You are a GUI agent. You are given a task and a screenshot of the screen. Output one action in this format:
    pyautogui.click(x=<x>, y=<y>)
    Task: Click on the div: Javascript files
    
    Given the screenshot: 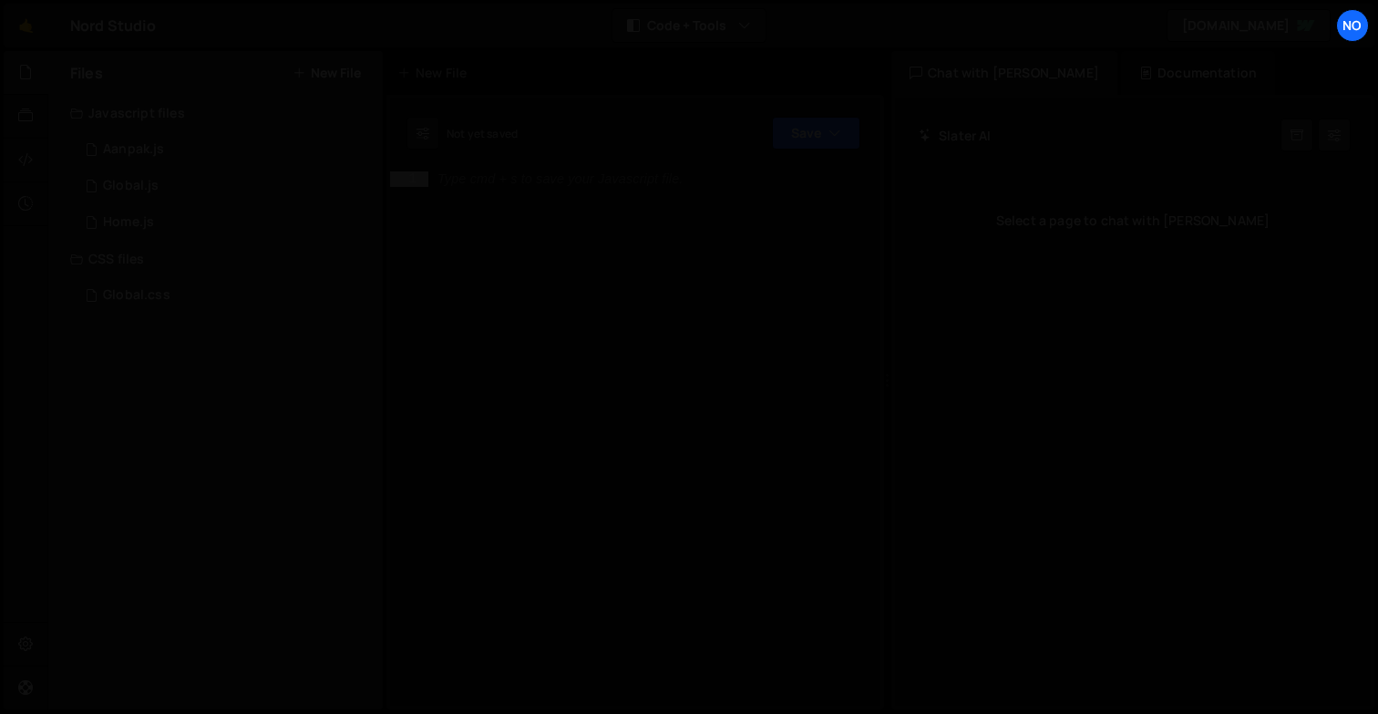 What is the action you would take?
    pyautogui.click(x=215, y=113)
    